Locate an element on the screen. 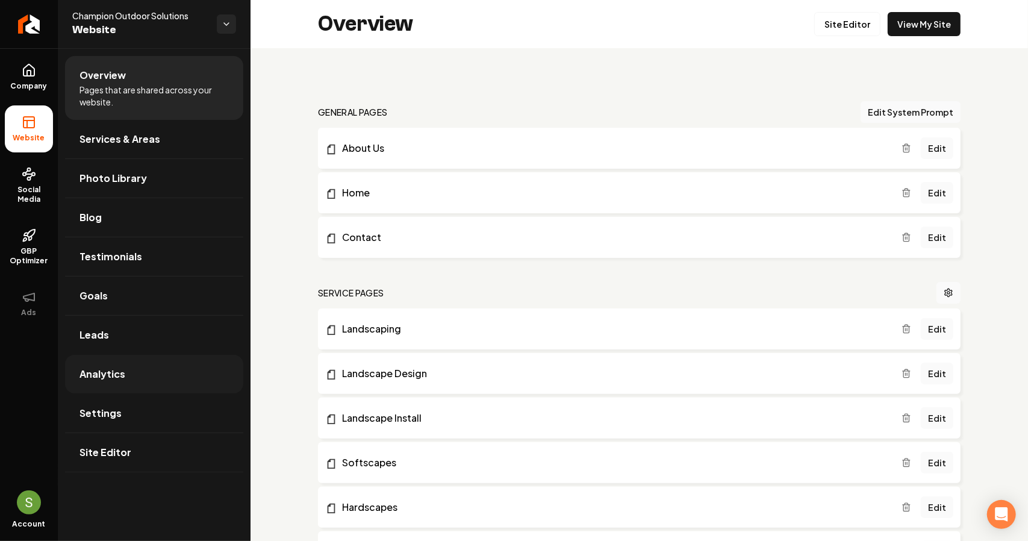  button: Ads is located at coordinates (29, 304).